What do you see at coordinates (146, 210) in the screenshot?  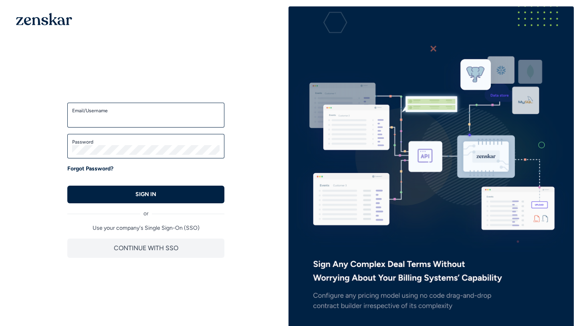 I see `div: or` at bounding box center [146, 210].